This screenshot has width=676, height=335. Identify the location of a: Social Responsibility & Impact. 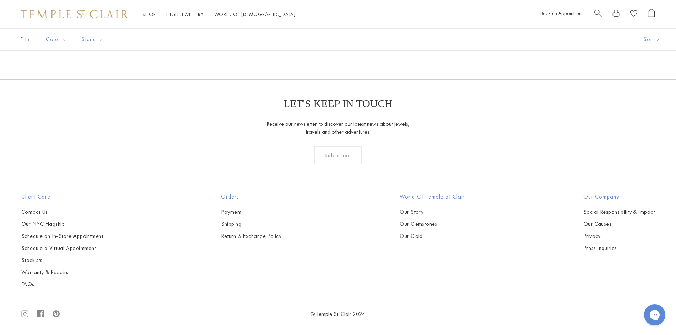
(618, 212).